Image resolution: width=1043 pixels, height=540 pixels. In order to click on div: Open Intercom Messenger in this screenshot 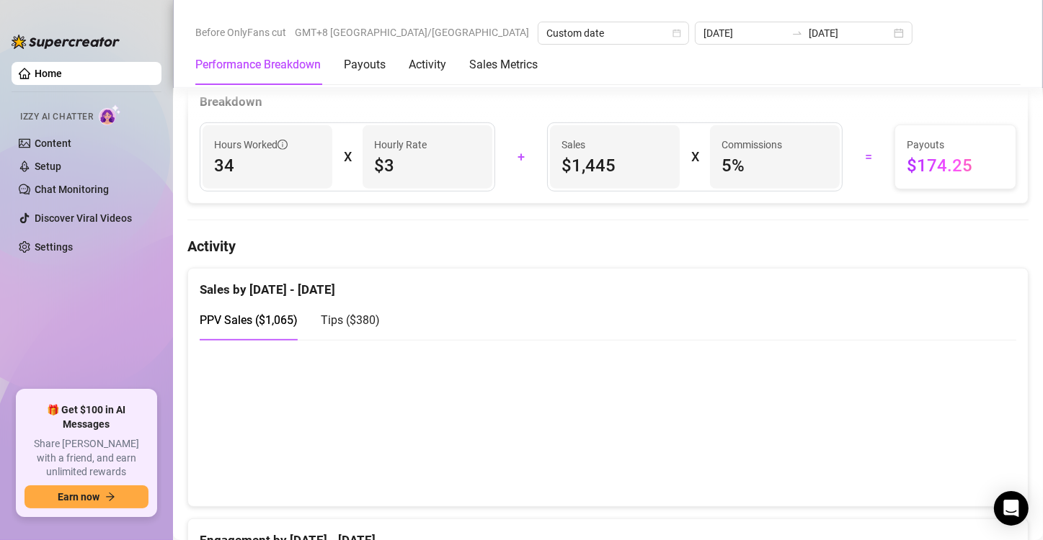, I will do `click(1011, 509)`.